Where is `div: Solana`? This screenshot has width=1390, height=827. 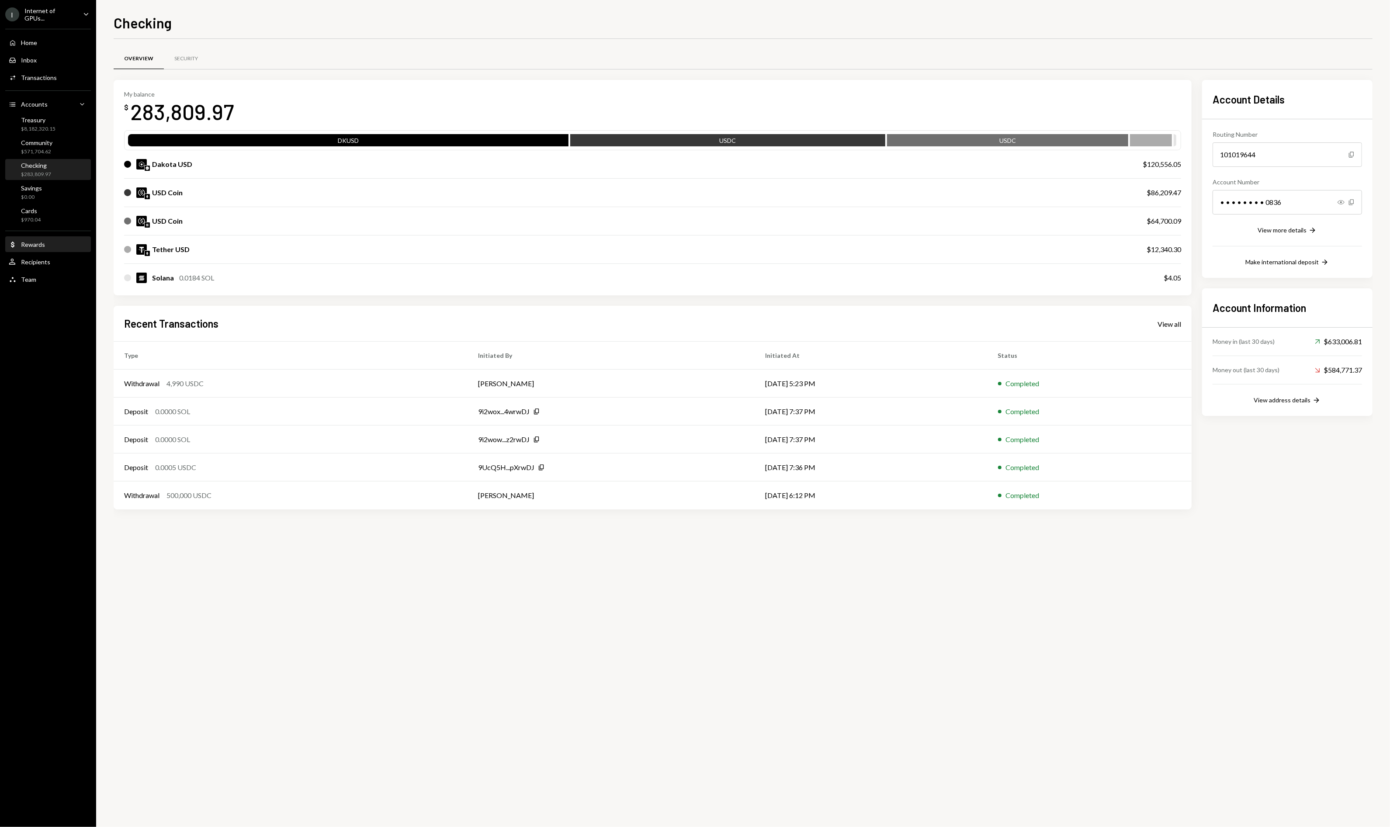
div: Solana is located at coordinates (163, 278).